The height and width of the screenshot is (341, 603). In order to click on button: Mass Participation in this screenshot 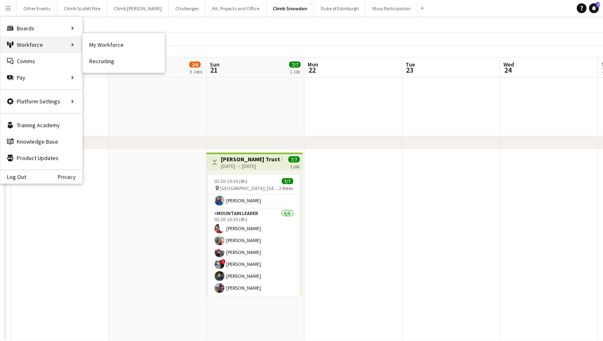, I will do `click(392, 8)`.